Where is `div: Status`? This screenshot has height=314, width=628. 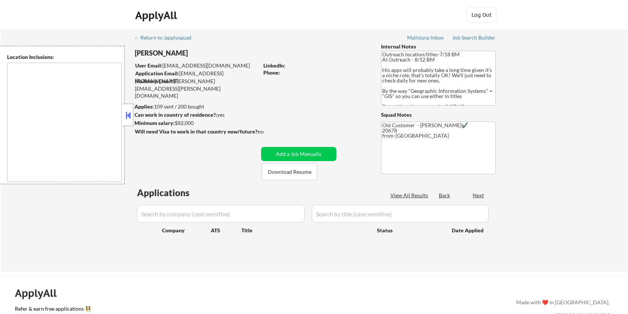
div: Status is located at coordinates (409, 230).